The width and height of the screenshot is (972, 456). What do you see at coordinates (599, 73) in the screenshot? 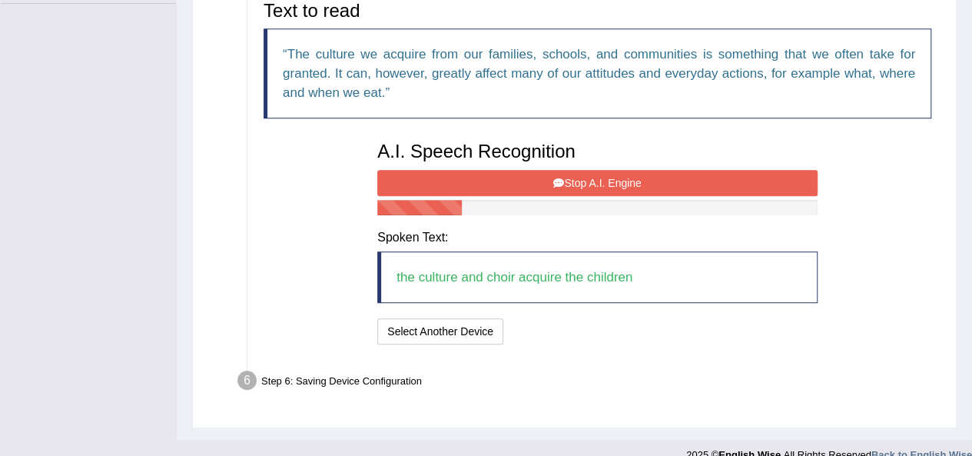
I see `q: The culture we acquire from our families, schools, and communities is something that we often tak...` at bounding box center [599, 73].